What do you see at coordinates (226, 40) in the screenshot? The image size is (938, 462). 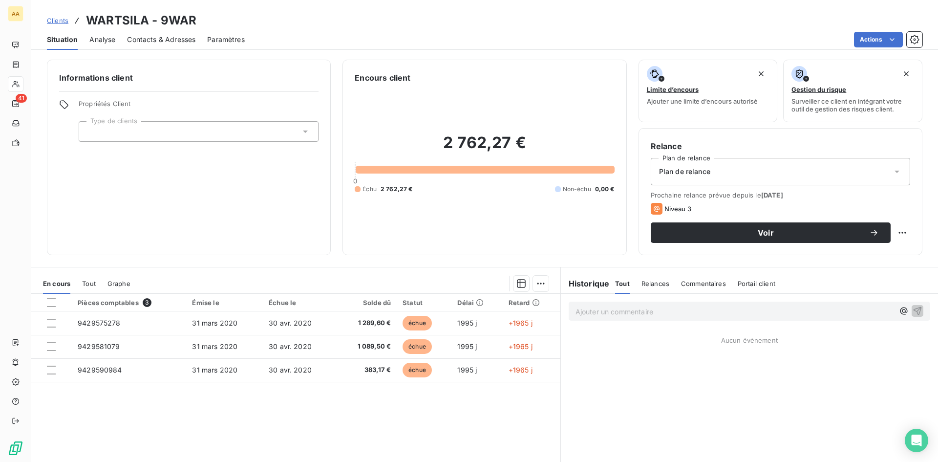 I see `span: Paramètres` at bounding box center [226, 40].